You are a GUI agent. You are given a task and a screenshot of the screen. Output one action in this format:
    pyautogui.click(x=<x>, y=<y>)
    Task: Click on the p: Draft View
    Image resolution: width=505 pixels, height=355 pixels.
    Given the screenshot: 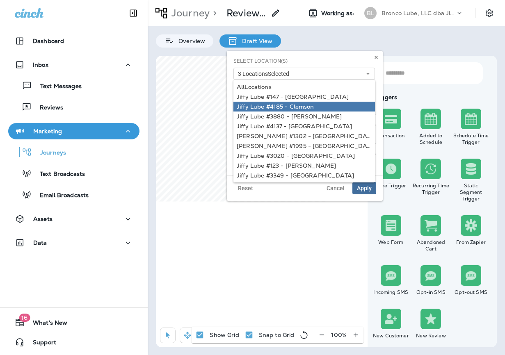 What is the action you would take?
    pyautogui.click(x=255, y=41)
    